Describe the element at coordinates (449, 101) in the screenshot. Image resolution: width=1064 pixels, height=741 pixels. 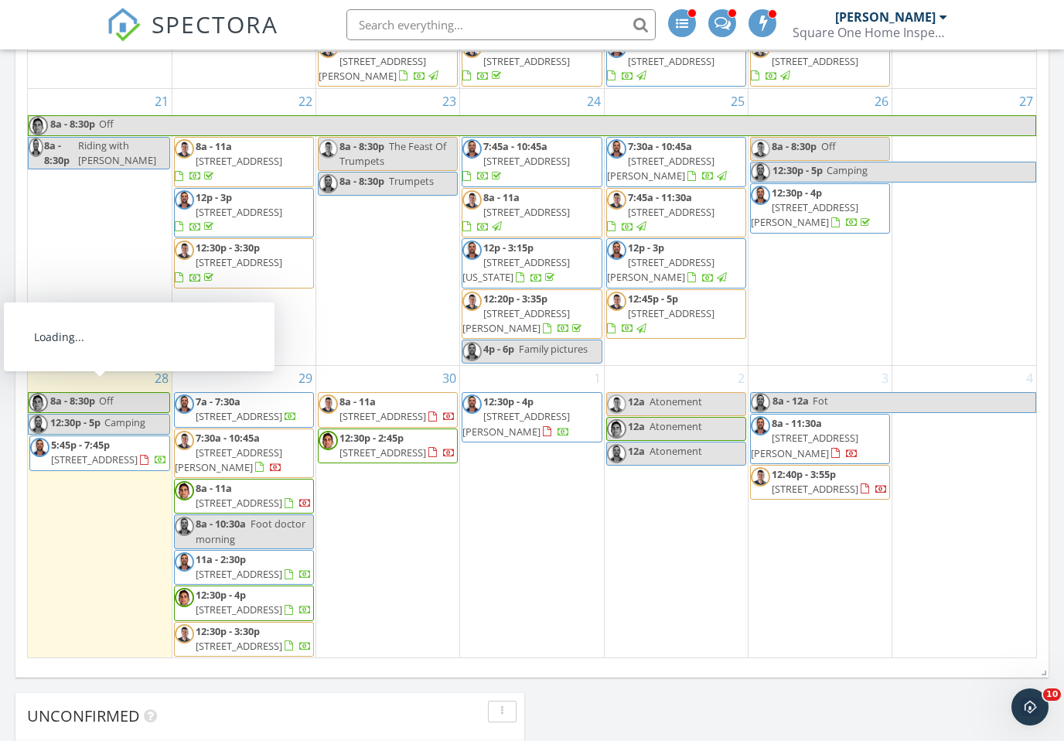
I see `a: Go to September 23, 2025` at that location.